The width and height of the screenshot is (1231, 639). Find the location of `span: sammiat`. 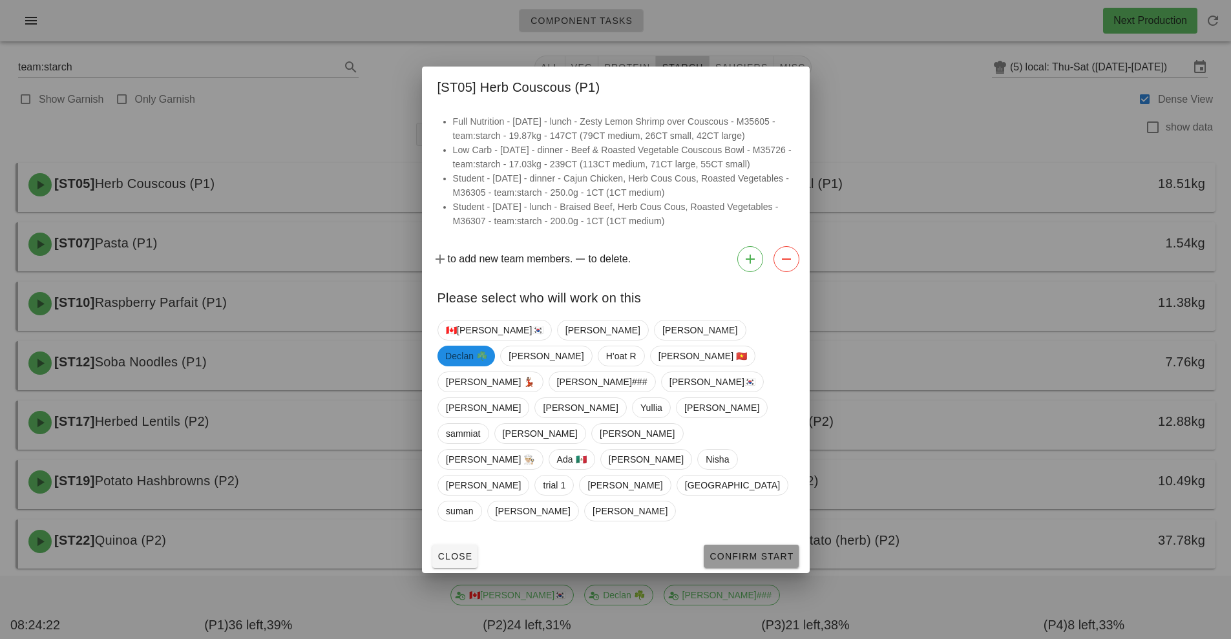

span: sammiat is located at coordinates (463, 434).